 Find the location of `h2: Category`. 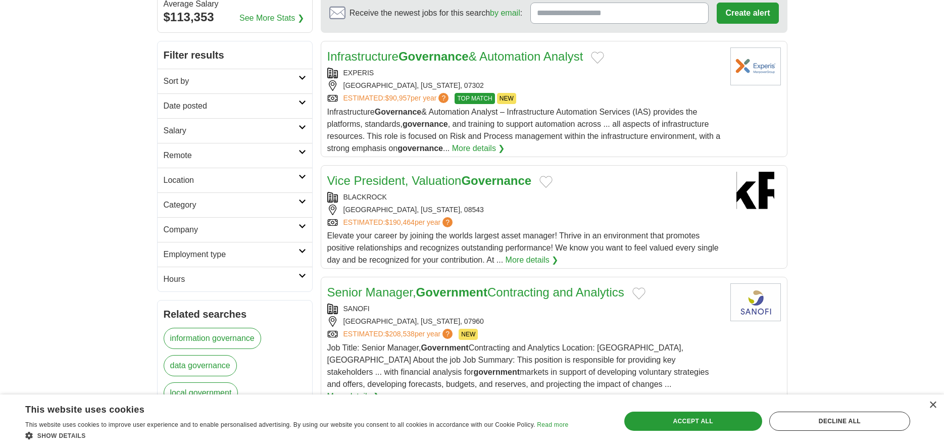

h2: Category is located at coordinates (231, 205).